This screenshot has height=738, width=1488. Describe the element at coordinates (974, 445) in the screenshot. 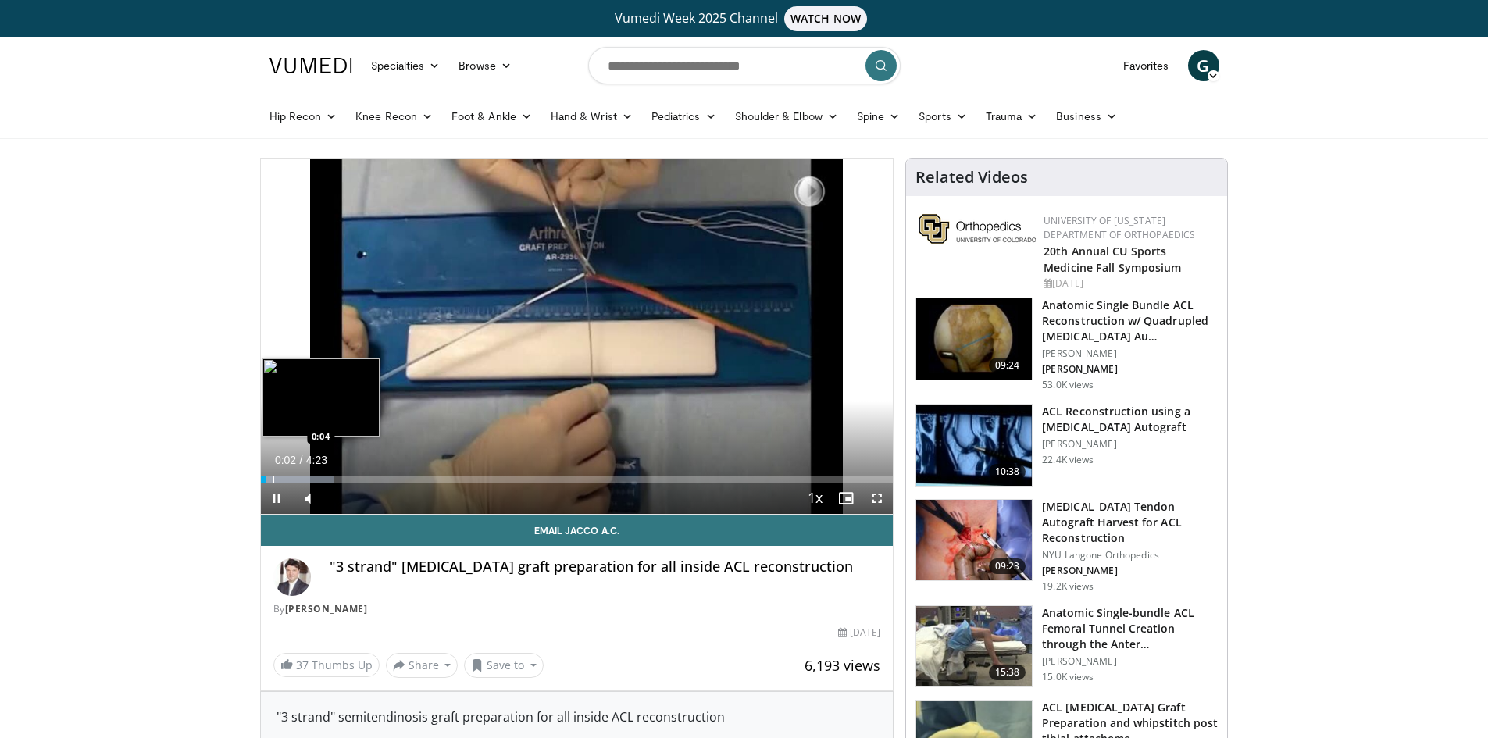

I see `img: 38725_0000_3.png.150x105_q85_crop-smart_upscale.jpg` at that location.